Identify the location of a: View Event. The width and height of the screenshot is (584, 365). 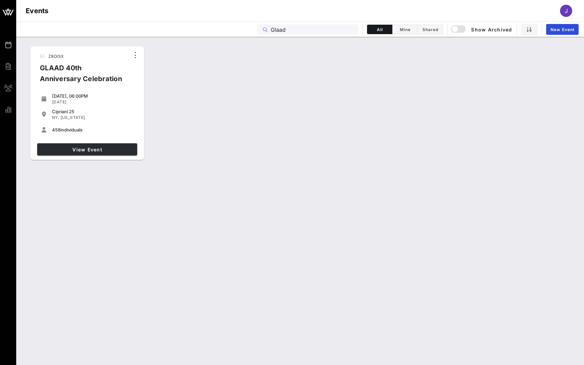
(87, 149).